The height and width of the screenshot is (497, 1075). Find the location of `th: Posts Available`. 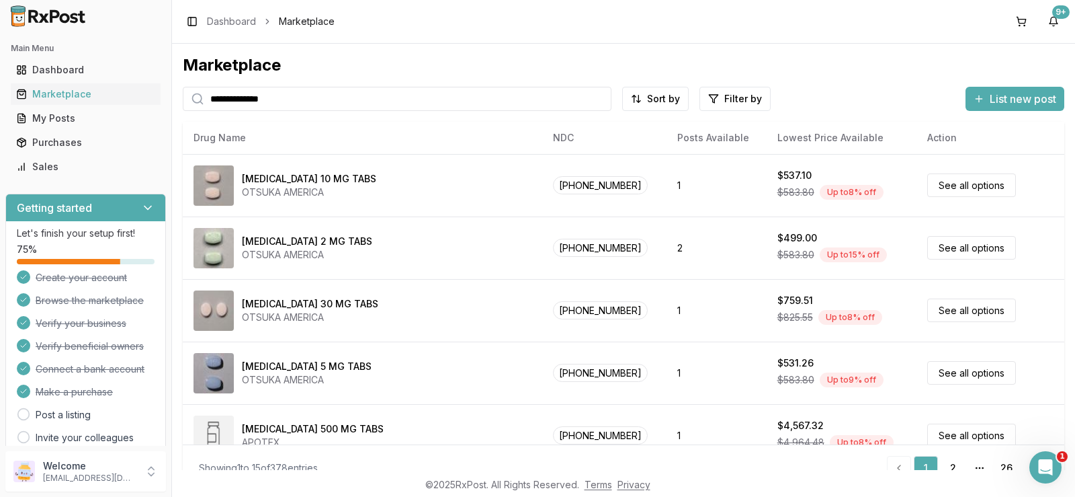

th: Posts Available is located at coordinates (716, 138).